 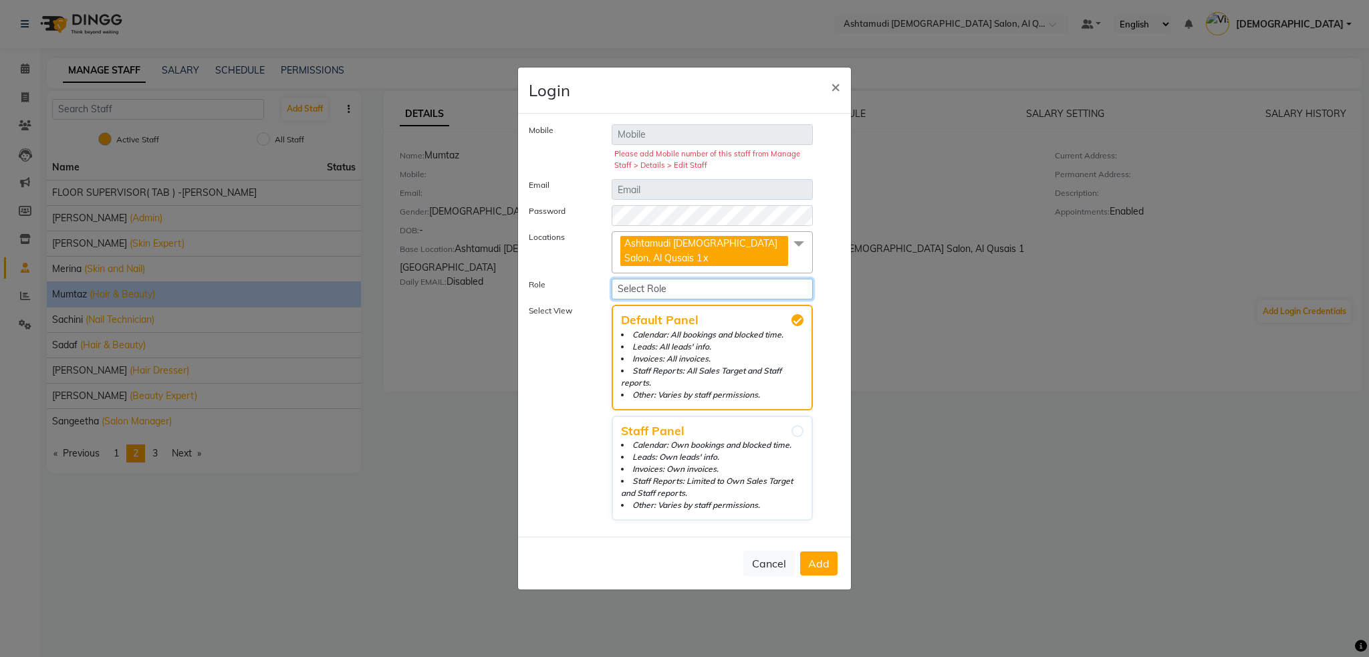 I want to click on li: Leads: All leads' info., so click(x=712, y=347).